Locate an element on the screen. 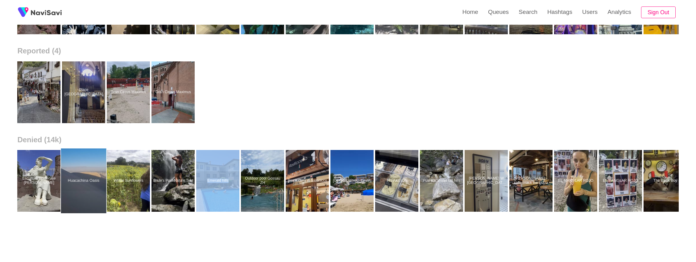 This screenshot has height=262, width=696. a: Outdoor pool Gossau ZHOutdoor pool Gossau ZH is located at coordinates (263, 181).